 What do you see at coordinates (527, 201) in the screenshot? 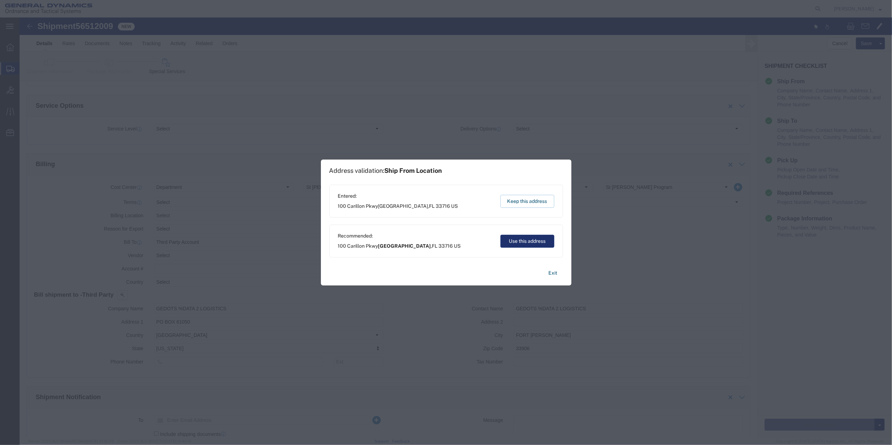
I see `button: Keep this address` at bounding box center [527, 201].